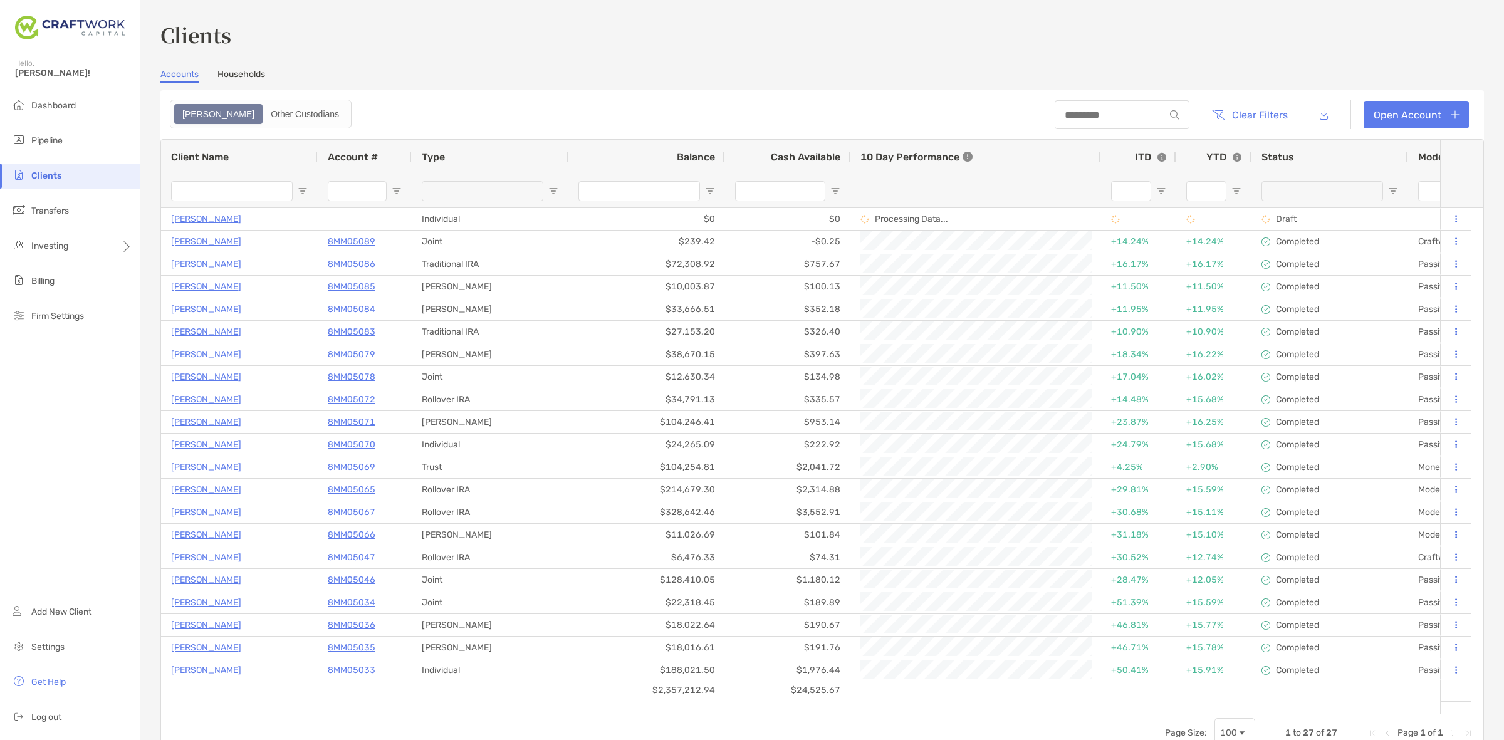 Image resolution: width=1504 pixels, height=740 pixels. What do you see at coordinates (352, 399) in the screenshot?
I see `p: 8MM05072` at bounding box center [352, 399].